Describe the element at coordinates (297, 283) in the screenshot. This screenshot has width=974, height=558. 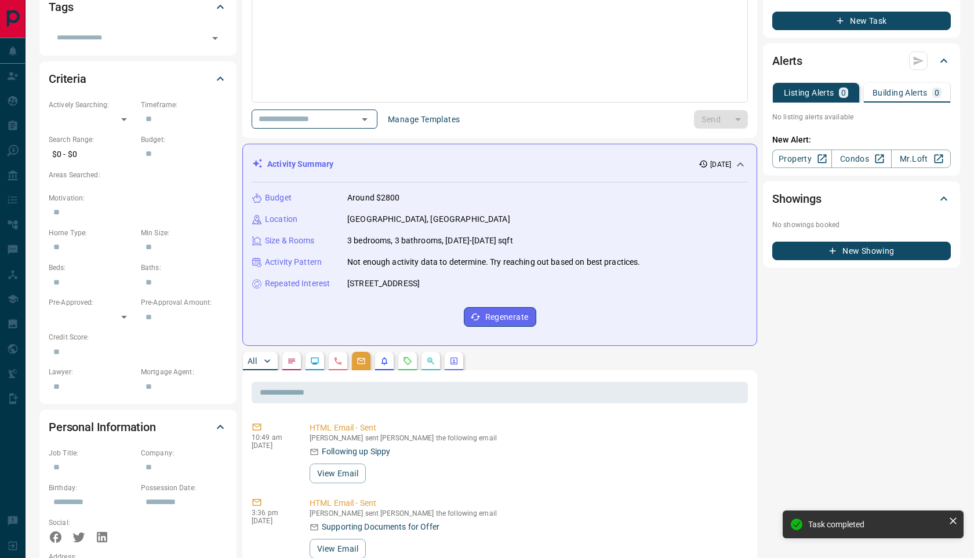
I see `p: Repeated Interest` at that location.